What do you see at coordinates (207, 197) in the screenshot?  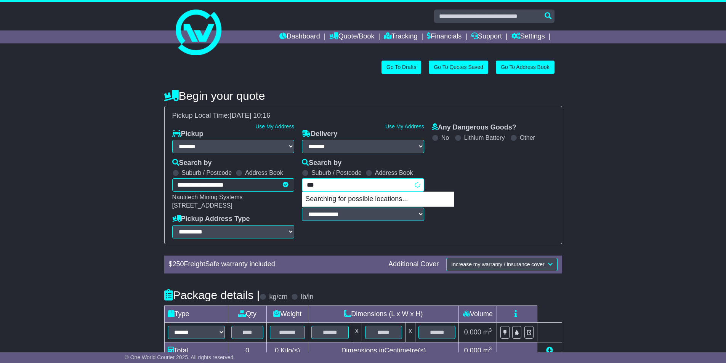 I see `span: Nautitech Mining Systems` at bounding box center [207, 197].